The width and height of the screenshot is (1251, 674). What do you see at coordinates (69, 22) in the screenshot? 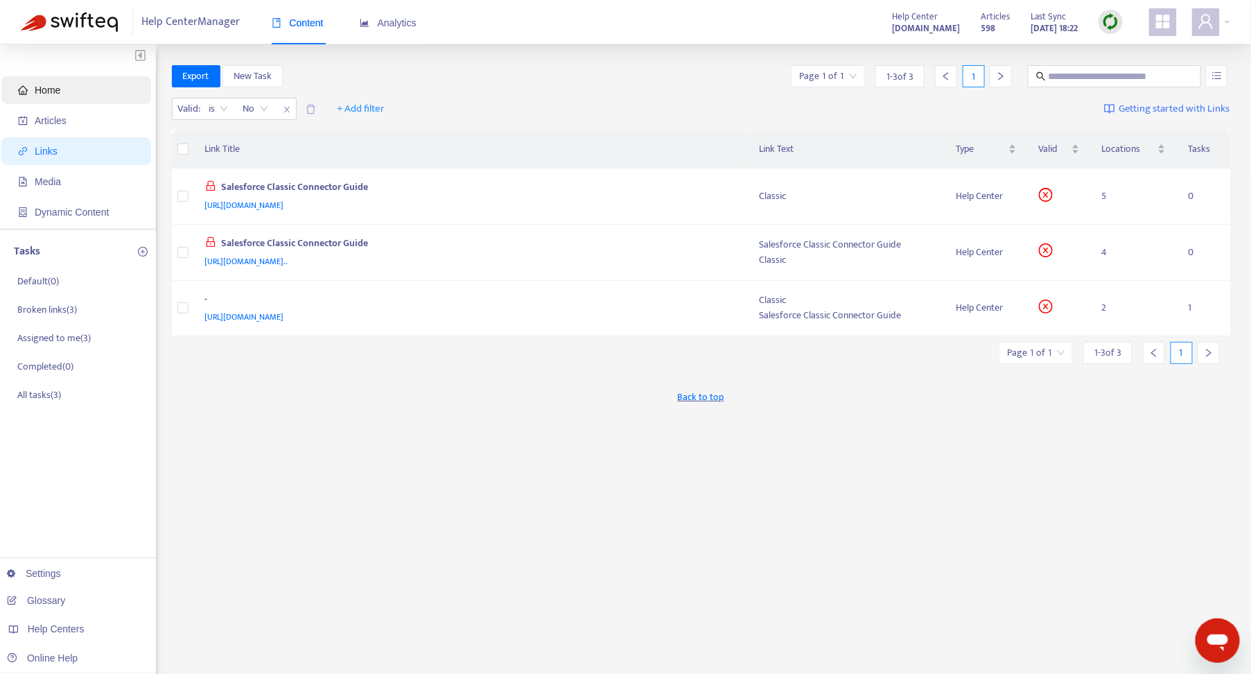
I see `img: Swifteq` at bounding box center [69, 22].